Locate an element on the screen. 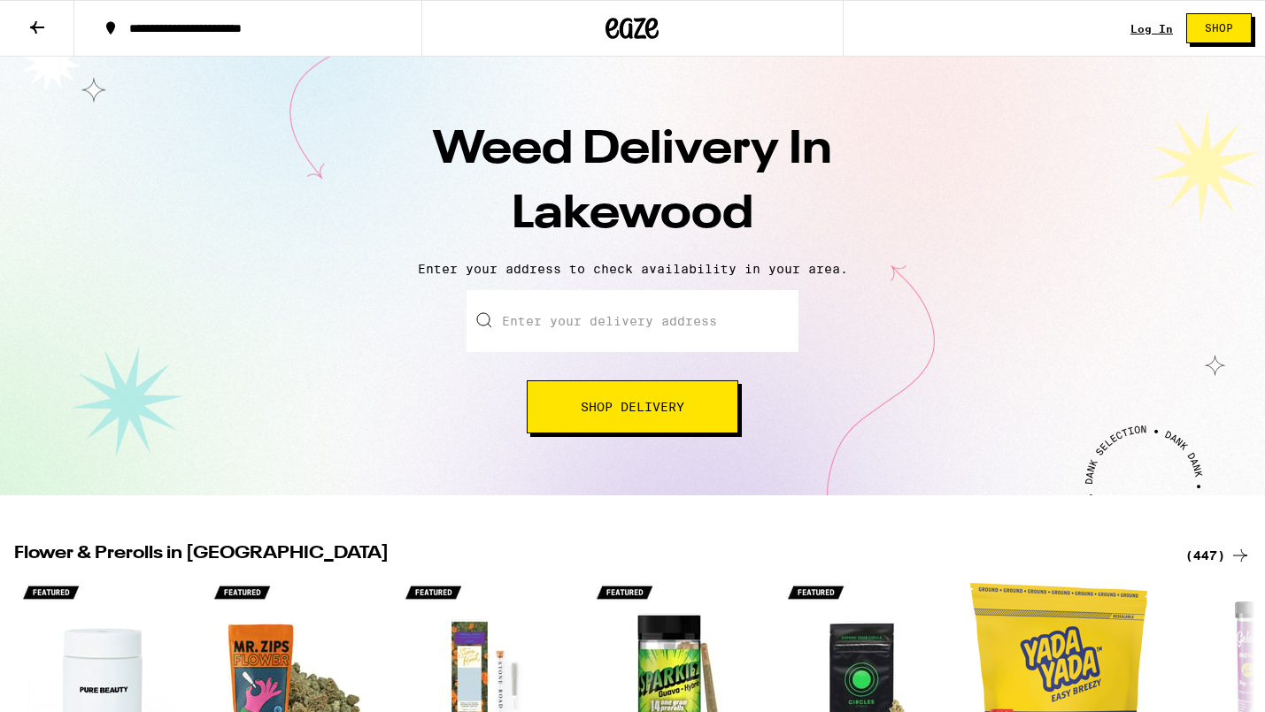 This screenshot has width=1265, height=712. a: Log In is located at coordinates (1151, 28).